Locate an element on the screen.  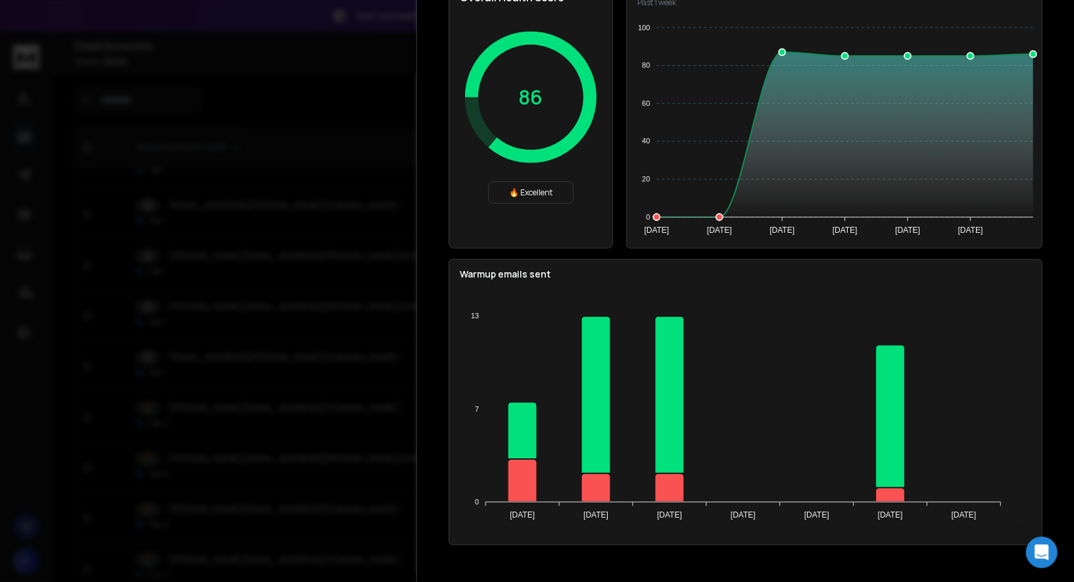
tspan: 7 is located at coordinates (477, 409).